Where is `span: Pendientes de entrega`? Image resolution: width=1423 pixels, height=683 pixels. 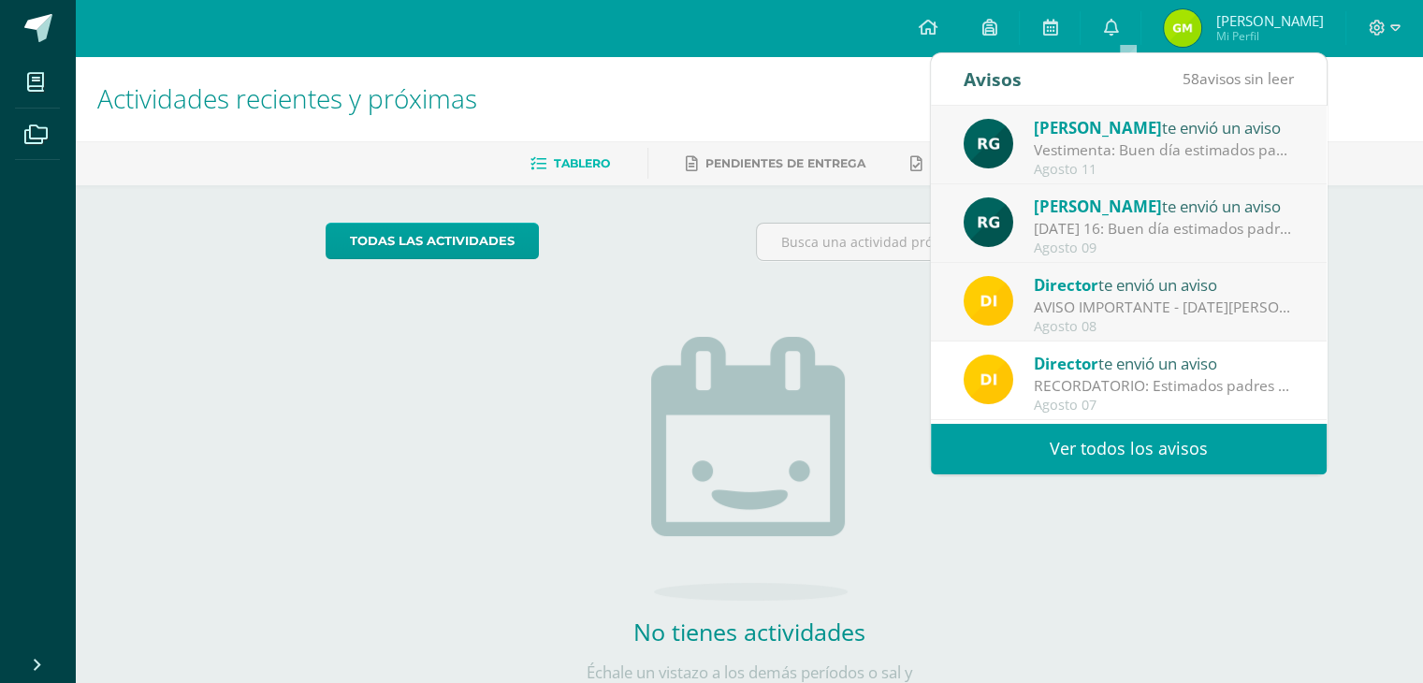 span: Pendientes de entrega is located at coordinates (785, 163).